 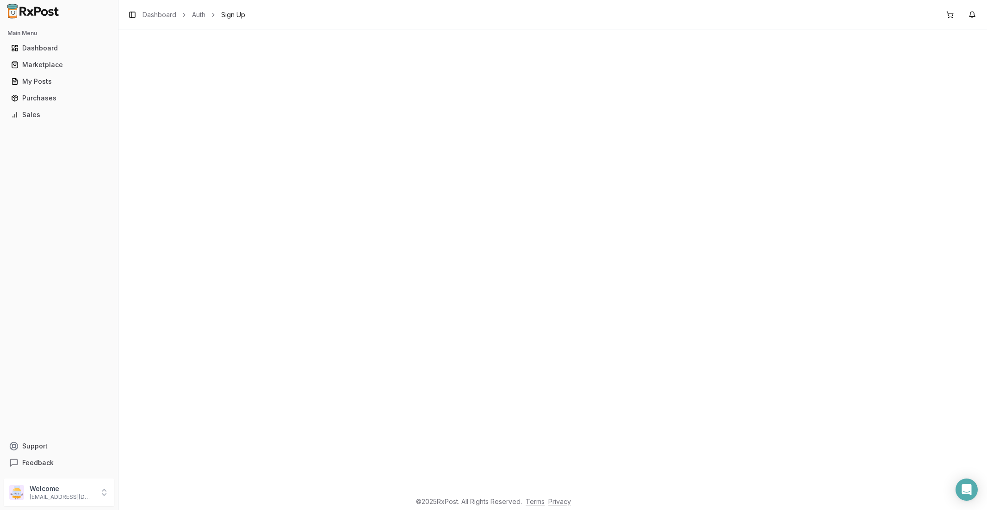 I want to click on a: Auth, so click(x=199, y=15).